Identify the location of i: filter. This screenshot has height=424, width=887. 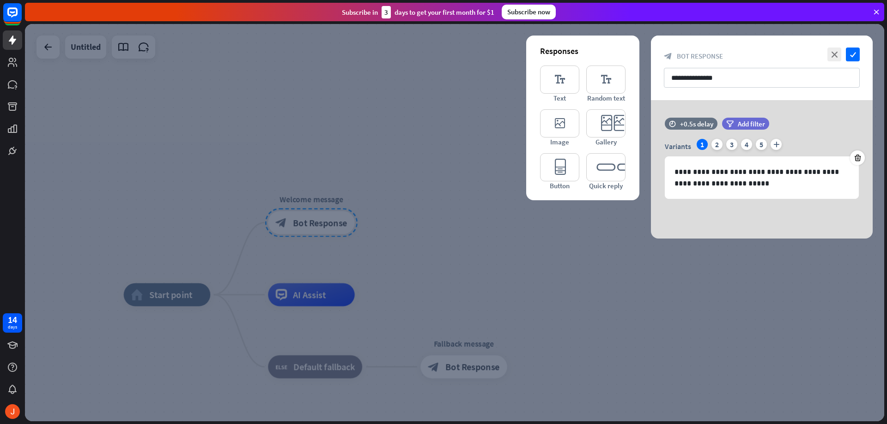
(730, 124).